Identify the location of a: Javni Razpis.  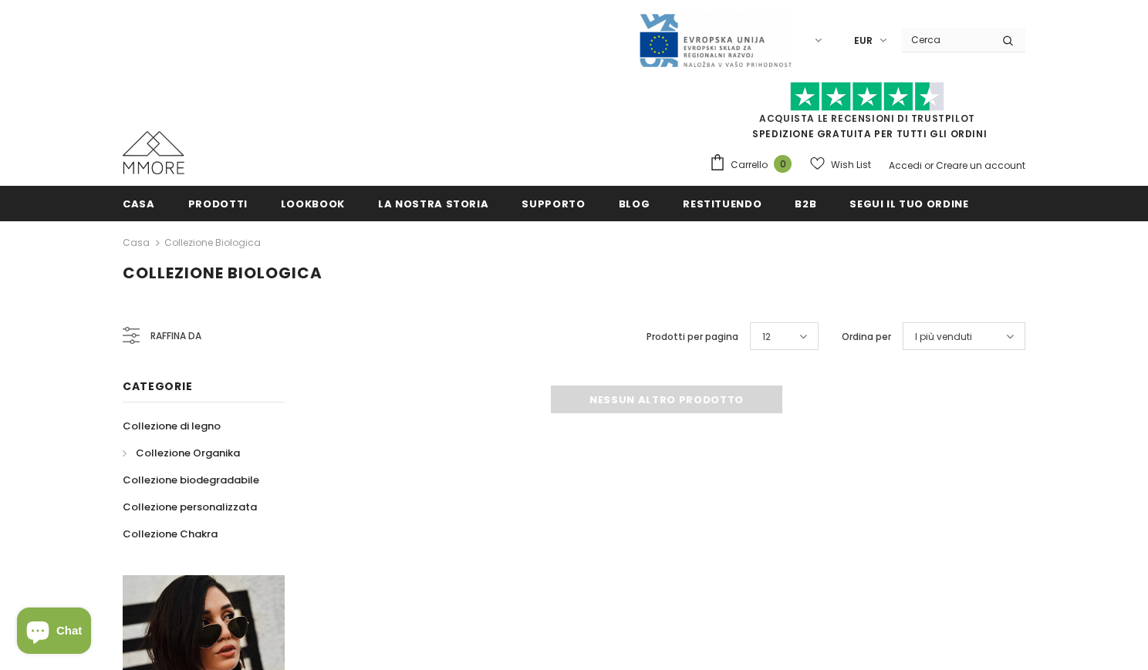
(715, 39).